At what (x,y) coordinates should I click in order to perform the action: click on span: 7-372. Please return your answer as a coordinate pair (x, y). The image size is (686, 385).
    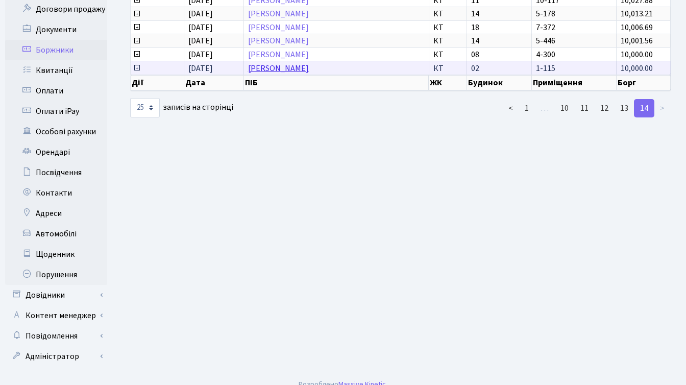
    Looking at the image, I should click on (574, 28).